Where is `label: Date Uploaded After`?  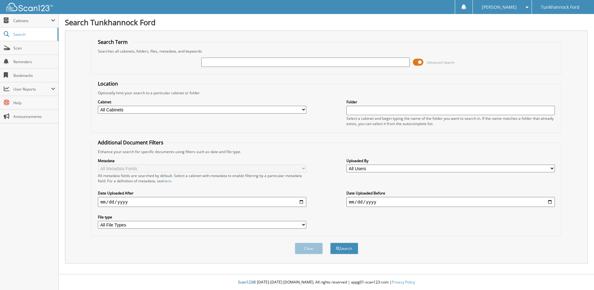
label: Date Uploaded After is located at coordinates (202, 193).